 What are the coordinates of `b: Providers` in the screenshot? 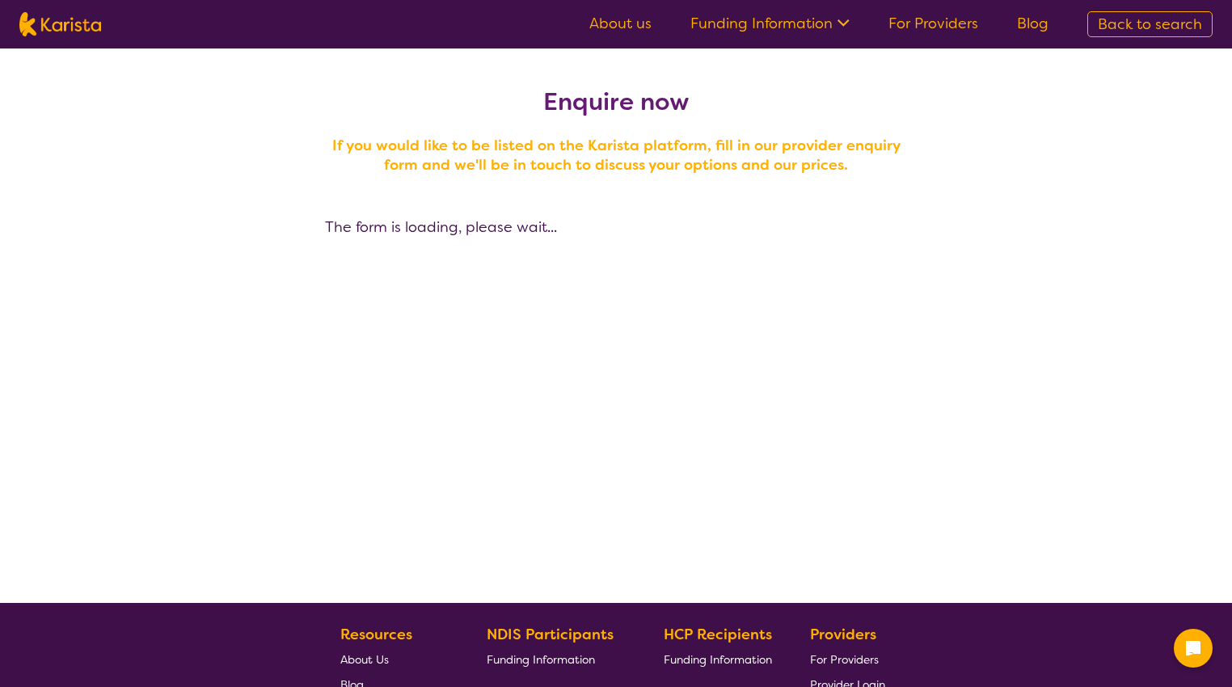 It's located at (843, 635).